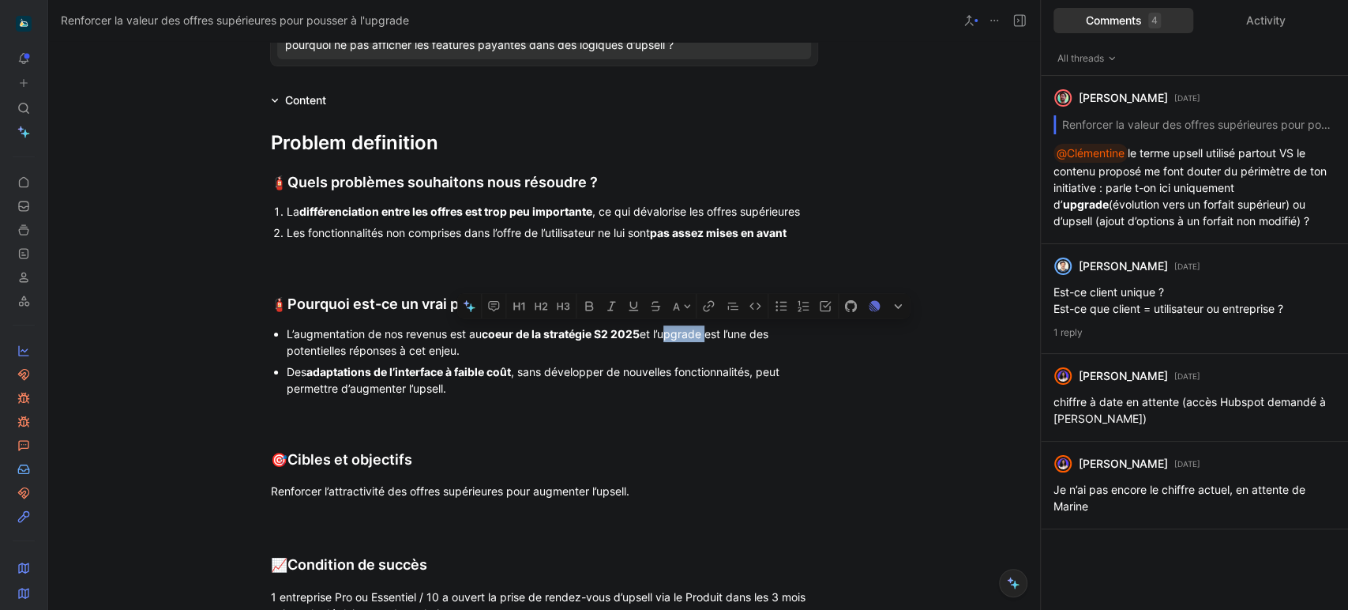 The width and height of the screenshot is (1348, 610). What do you see at coordinates (1086, 58) in the screenshot?
I see `span: All threads` at bounding box center [1086, 58].